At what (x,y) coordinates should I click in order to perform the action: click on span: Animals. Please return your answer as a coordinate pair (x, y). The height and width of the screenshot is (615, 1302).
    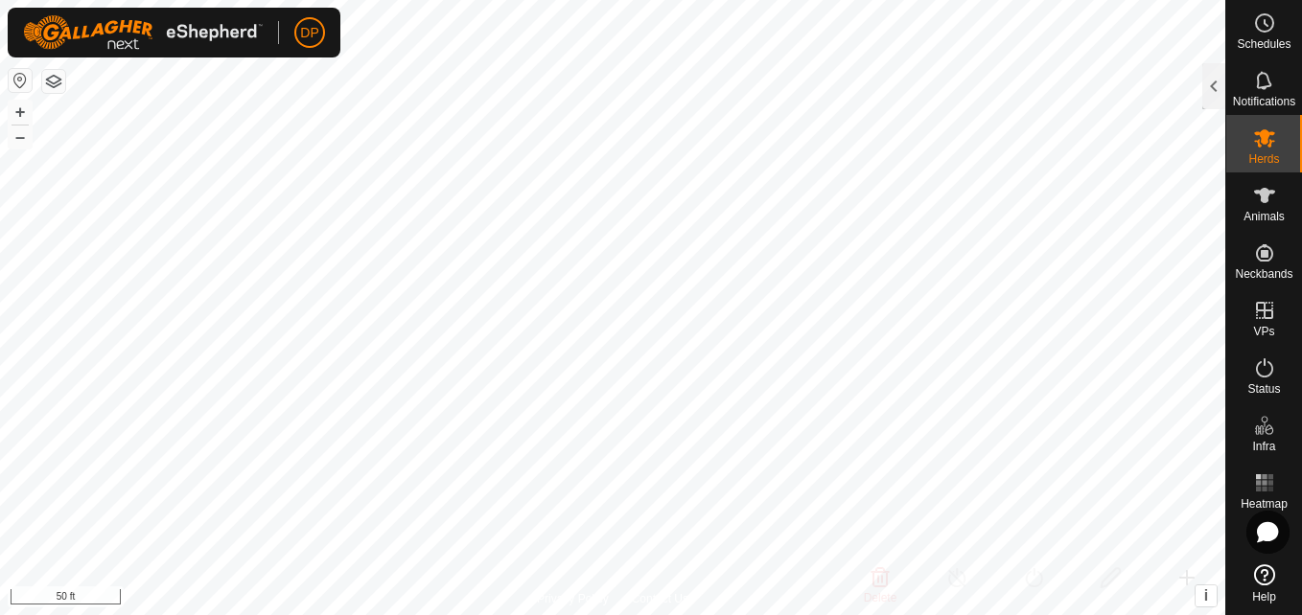
    Looking at the image, I should click on (1263, 217).